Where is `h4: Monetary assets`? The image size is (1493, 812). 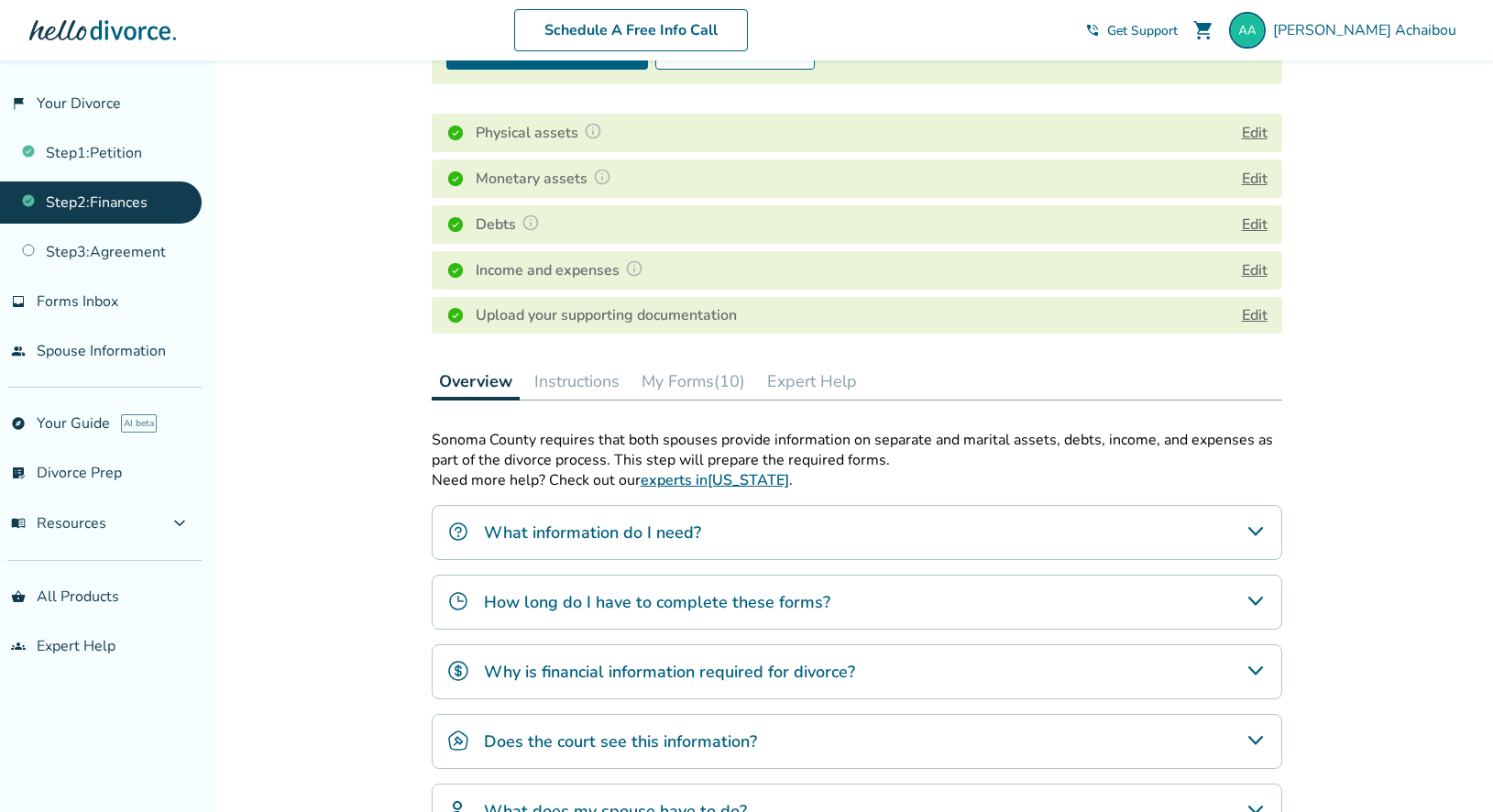
h4: Monetary assets is located at coordinates (546, 179).